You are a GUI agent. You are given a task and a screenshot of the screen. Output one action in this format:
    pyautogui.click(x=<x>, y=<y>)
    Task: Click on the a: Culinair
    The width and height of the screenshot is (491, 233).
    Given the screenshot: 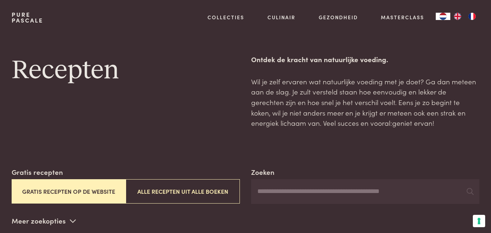 What is the action you would take?
    pyautogui.click(x=281, y=17)
    